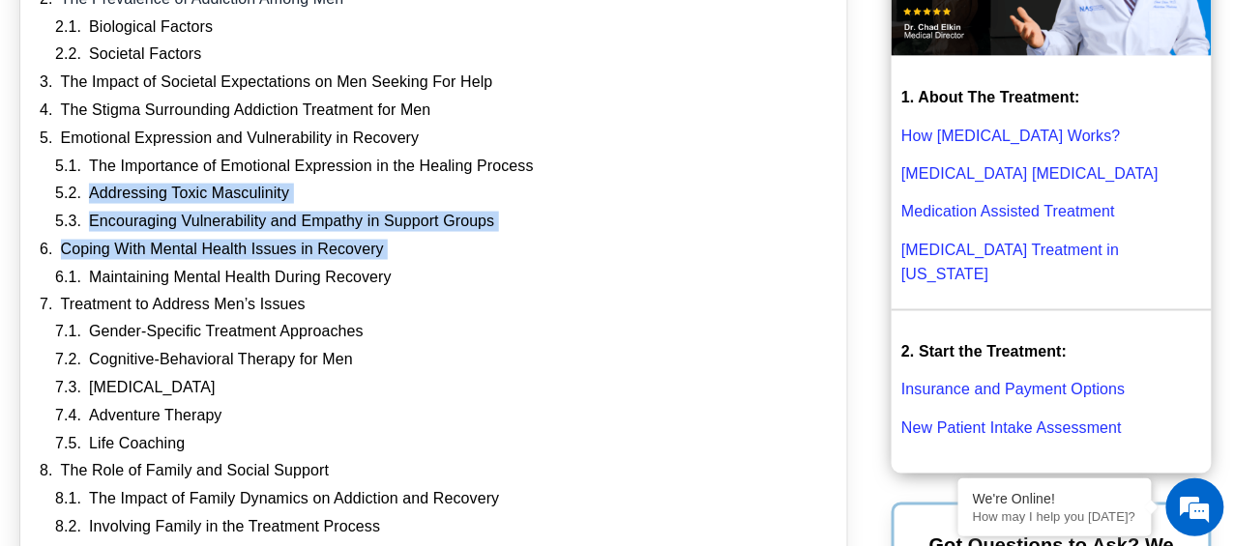  Describe the element at coordinates (291, 221) in the screenshot. I see `a: Encouraging Vulnerability and Empathy in Support Groups` at that location.